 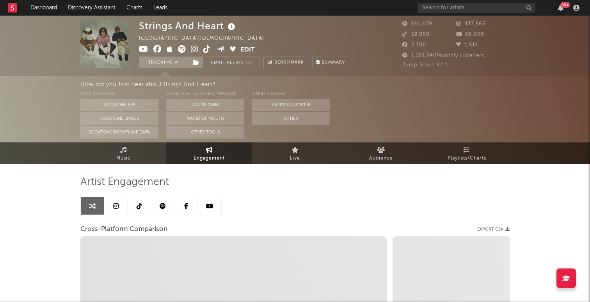 I want to click on button: On My Own, so click(x=205, y=105).